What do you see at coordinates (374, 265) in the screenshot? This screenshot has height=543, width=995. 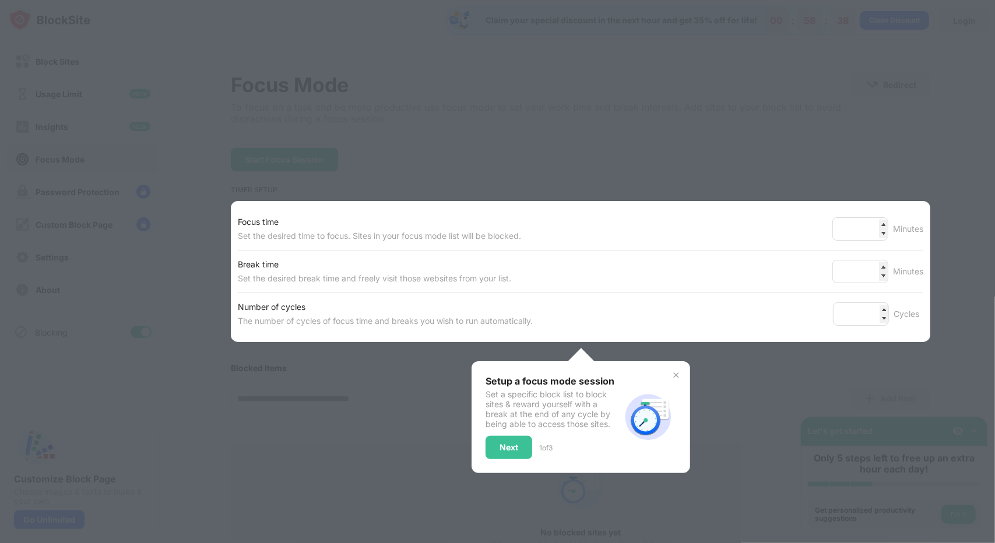 I see `div: Break time` at bounding box center [374, 265].